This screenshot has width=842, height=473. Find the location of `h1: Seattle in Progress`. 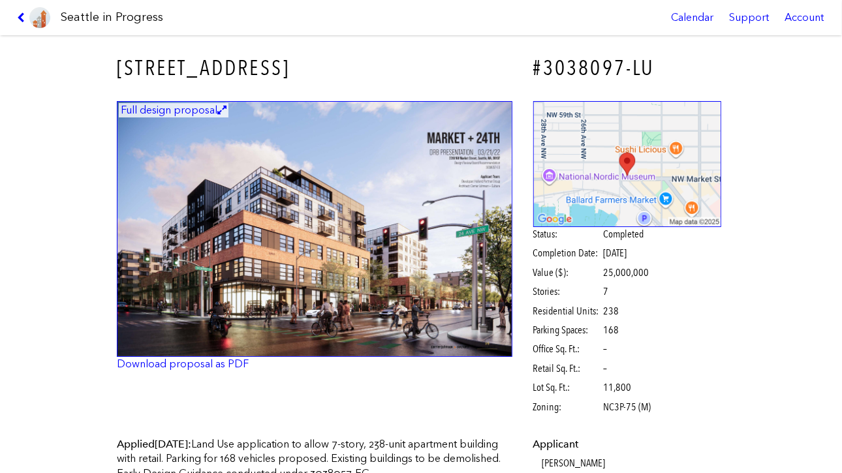

h1: Seattle in Progress is located at coordinates (112, 17).